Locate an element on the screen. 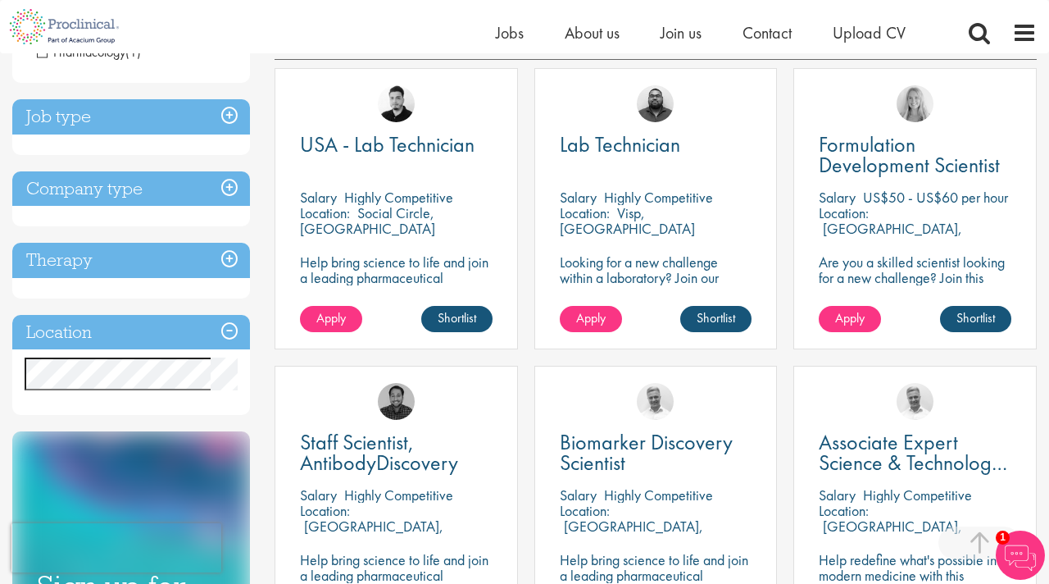 This screenshot has height=584, width=1049. div: Company type is located at coordinates (131, 188).